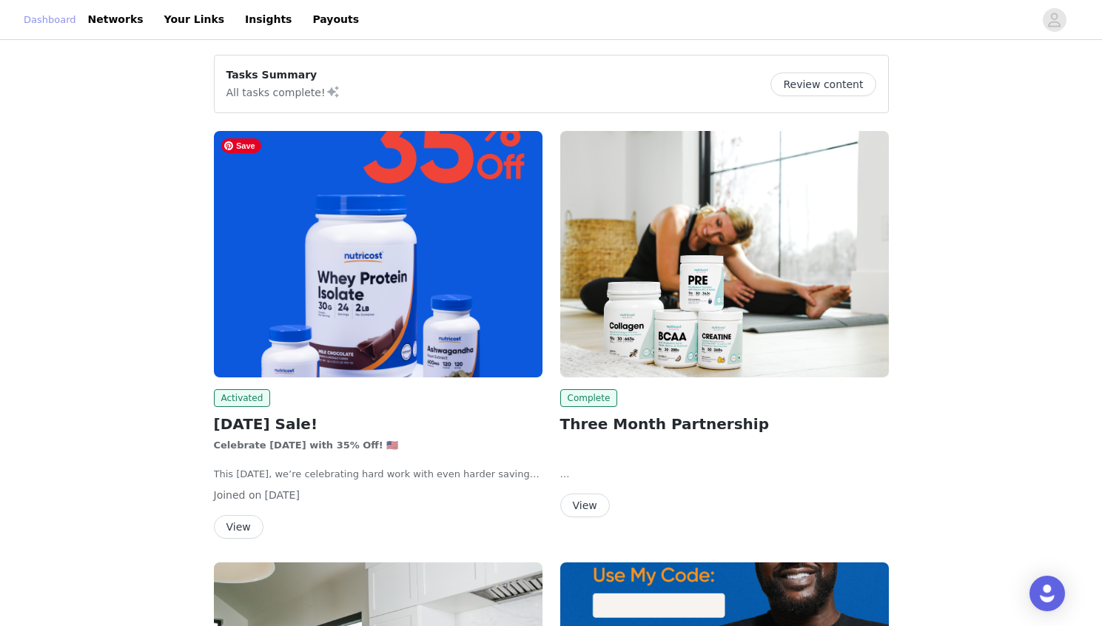 The height and width of the screenshot is (626, 1102). I want to click on button: Review content, so click(823, 84).